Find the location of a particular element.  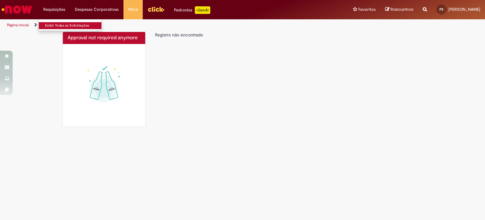

a: Página inicial is located at coordinates (18, 25).